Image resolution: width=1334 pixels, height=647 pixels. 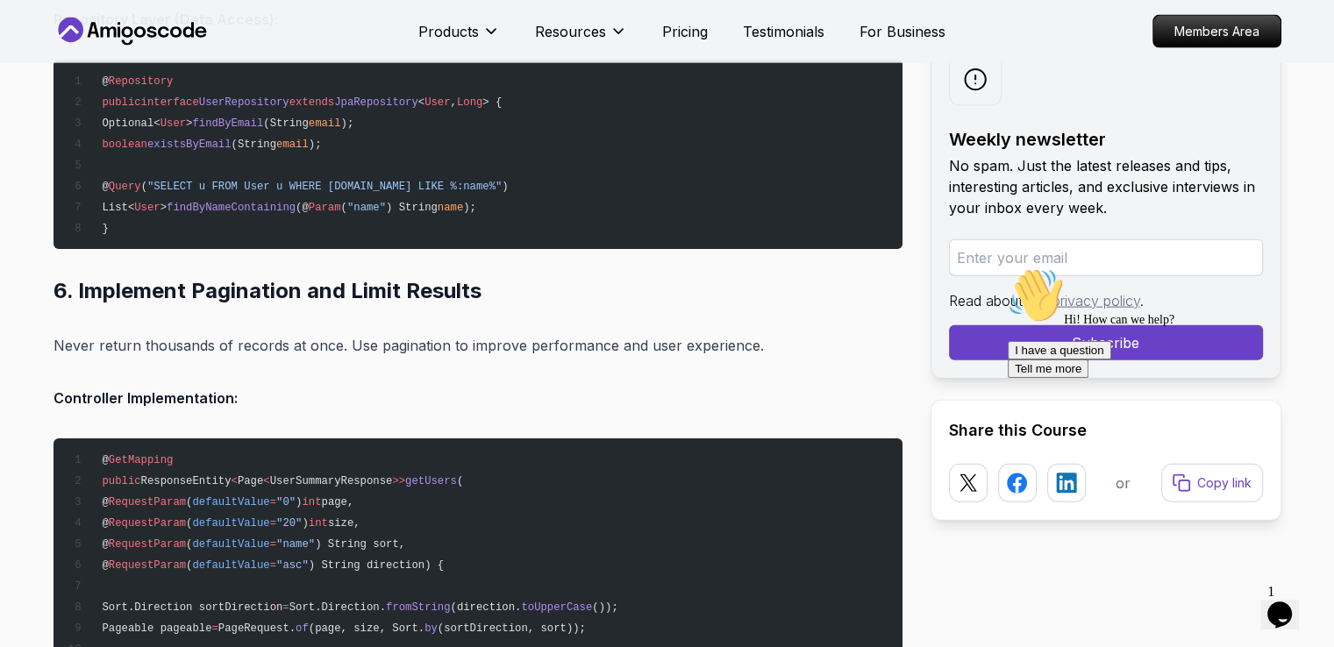 I want to click on span: JpaRepository, so click(x=376, y=103).